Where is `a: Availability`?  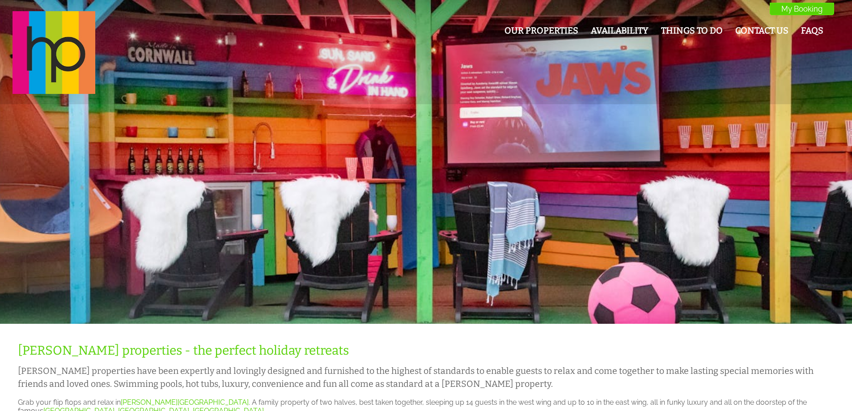
a: Availability is located at coordinates (620, 30).